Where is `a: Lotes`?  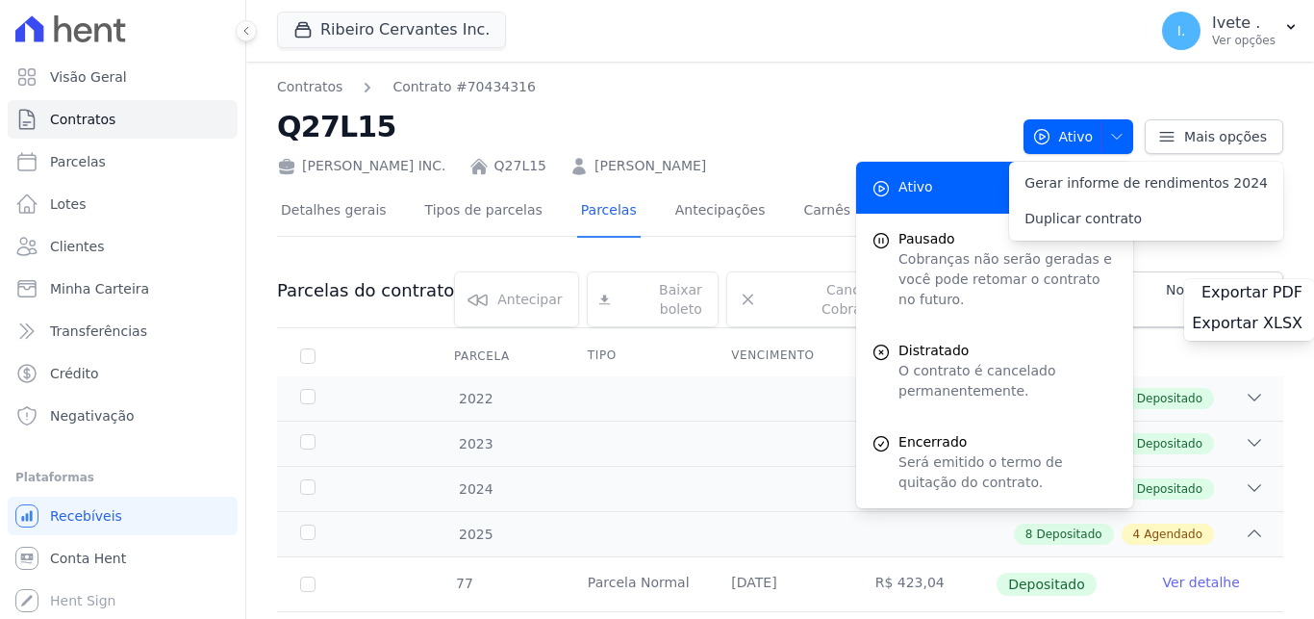 a: Lotes is located at coordinates (122, 204).